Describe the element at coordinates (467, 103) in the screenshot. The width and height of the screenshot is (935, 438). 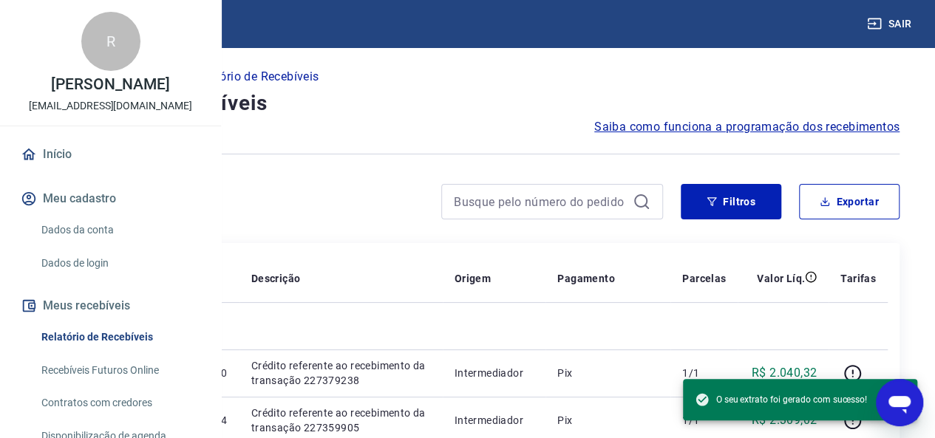
I see `h4: Relatório de Recebíveis` at that location.